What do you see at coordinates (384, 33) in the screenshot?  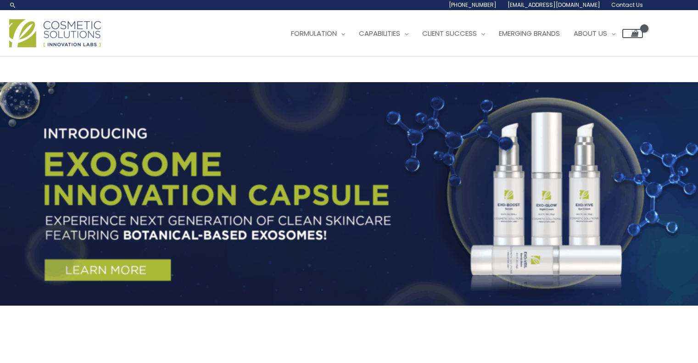 I see `a: Capabilities` at bounding box center [384, 33].